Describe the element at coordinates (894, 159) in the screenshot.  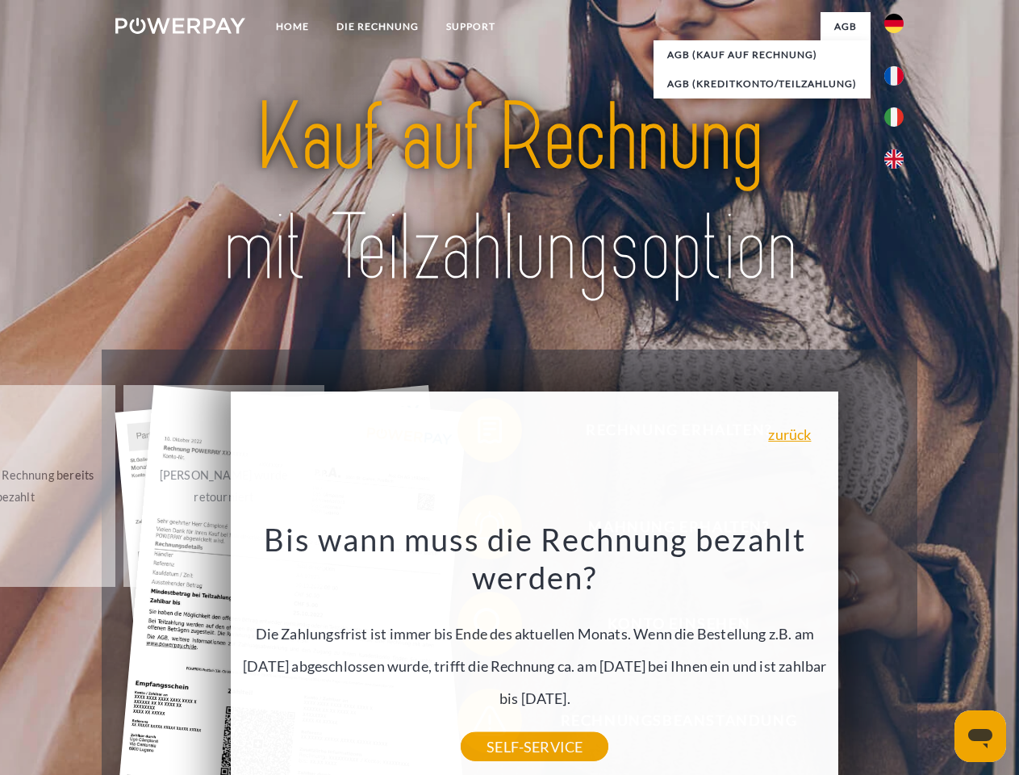
I see `img: en` at that location.